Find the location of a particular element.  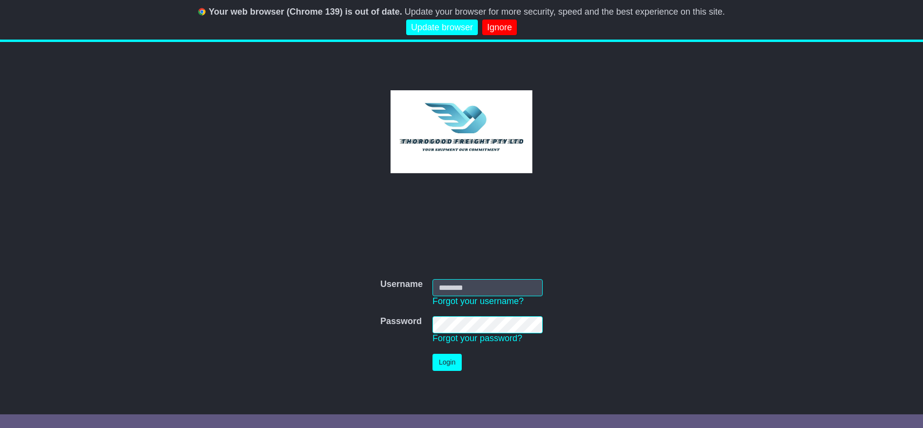

span: Update your browser for more security, speed and the best experience on this site. is located at coordinates (565, 12).